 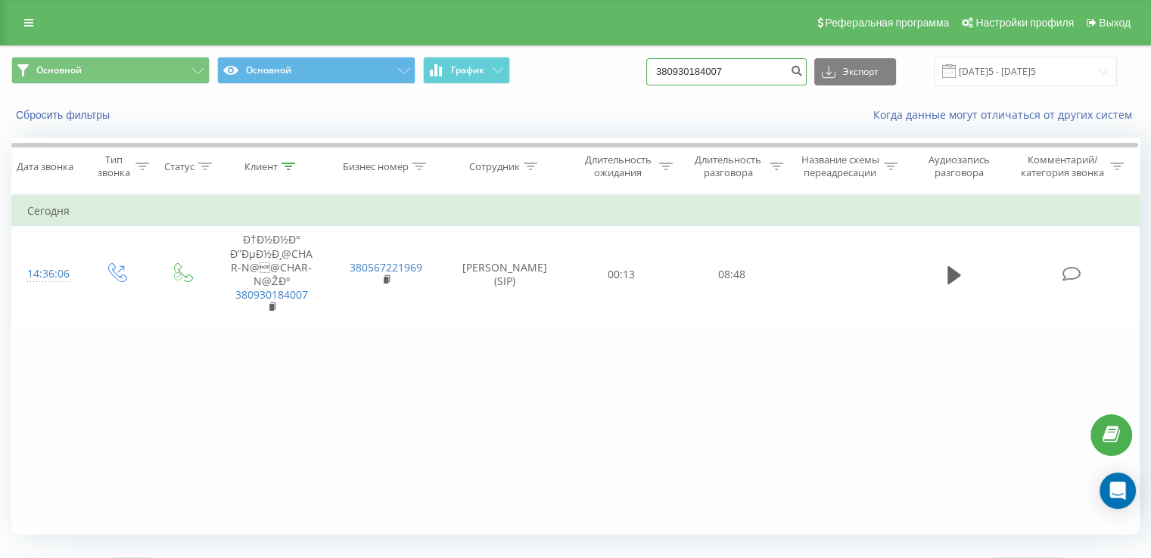 I want to click on span: Основной, so click(x=59, y=70).